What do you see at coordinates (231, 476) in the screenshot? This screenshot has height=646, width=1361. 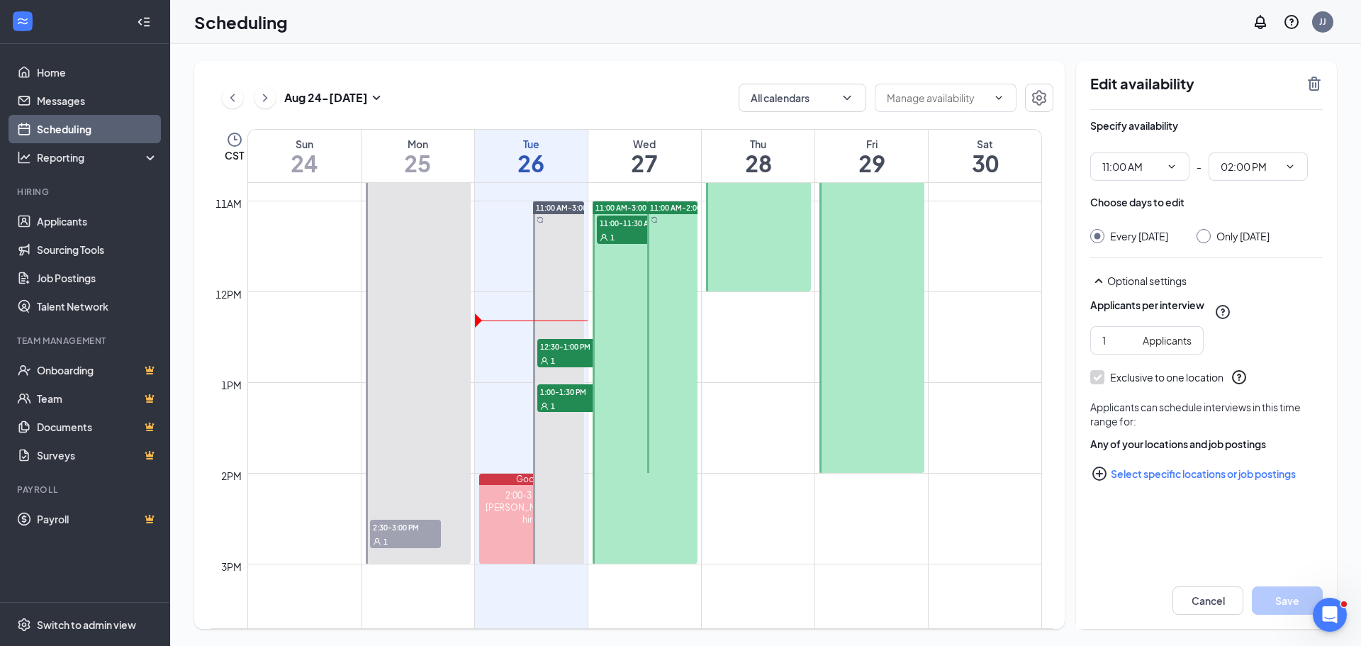 I see `div: 2pm` at bounding box center [231, 476].